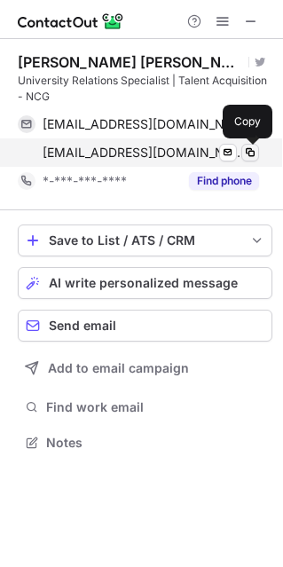 The height and width of the screenshot is (567, 283). I want to click on button: AI write personalized message, so click(145, 283).